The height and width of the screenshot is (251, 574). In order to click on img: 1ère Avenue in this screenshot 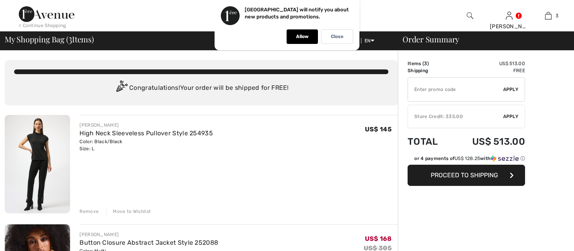, I will do `click(47, 14)`.